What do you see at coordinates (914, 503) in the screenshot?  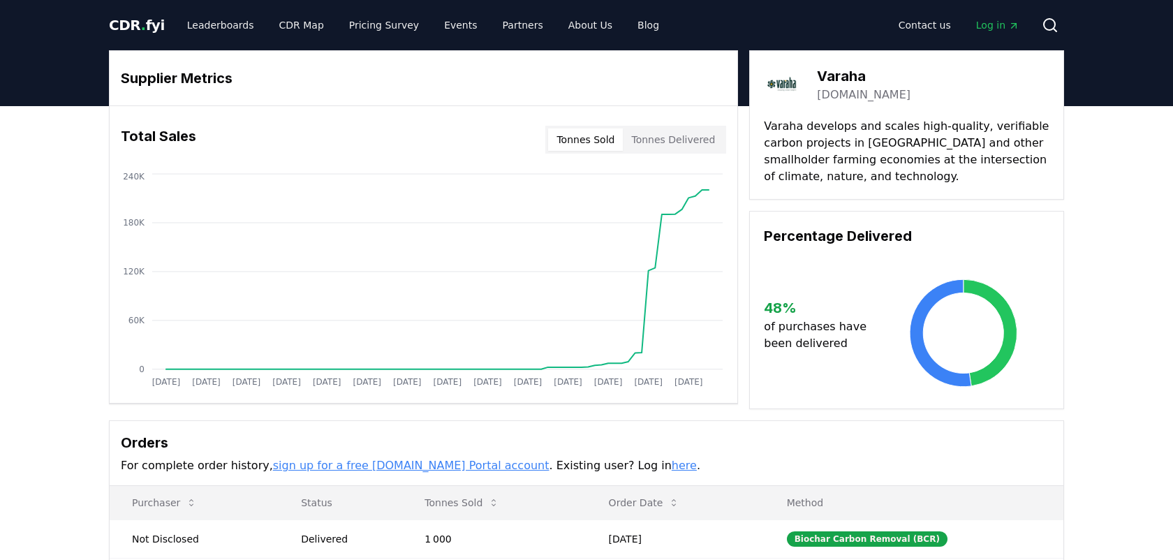 I see `p: Method` at bounding box center [914, 503].